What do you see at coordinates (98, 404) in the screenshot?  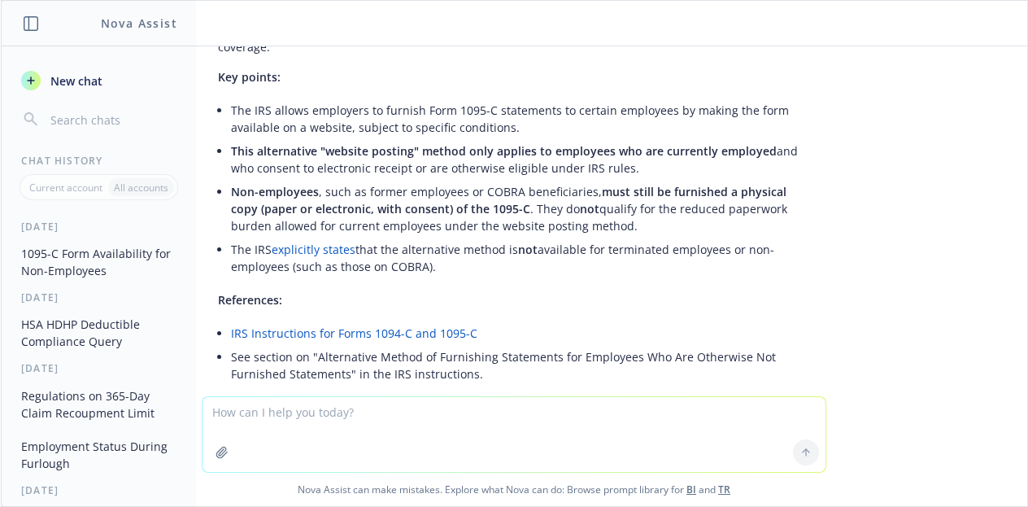 I see `button: Regulations on 365-Day Claim Recoupment Limit` at bounding box center [98, 404].